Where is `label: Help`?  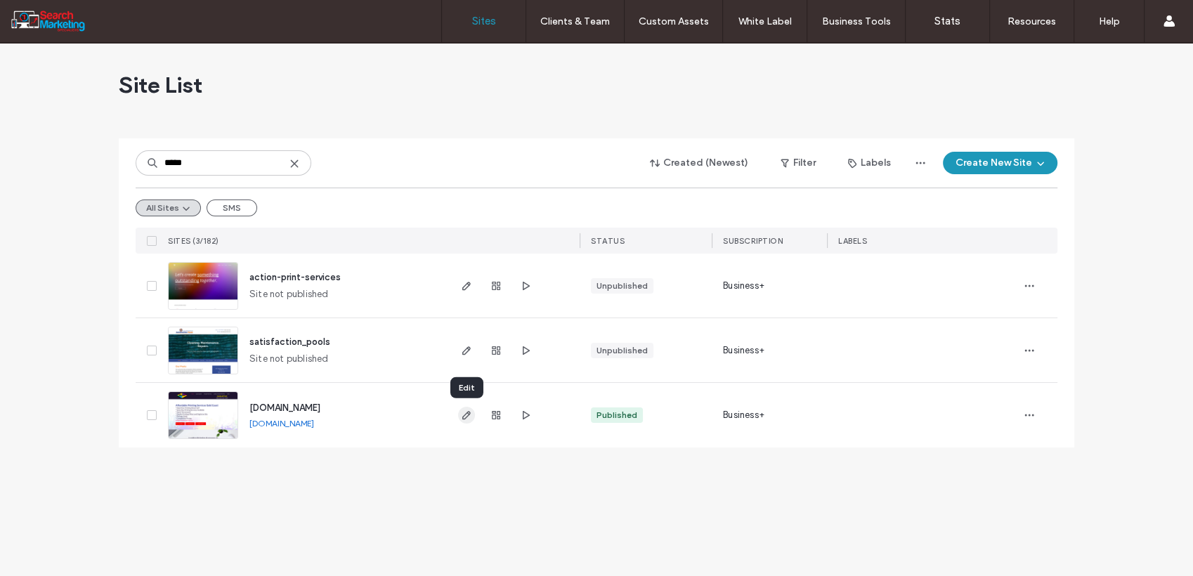 label: Help is located at coordinates (1109, 21).